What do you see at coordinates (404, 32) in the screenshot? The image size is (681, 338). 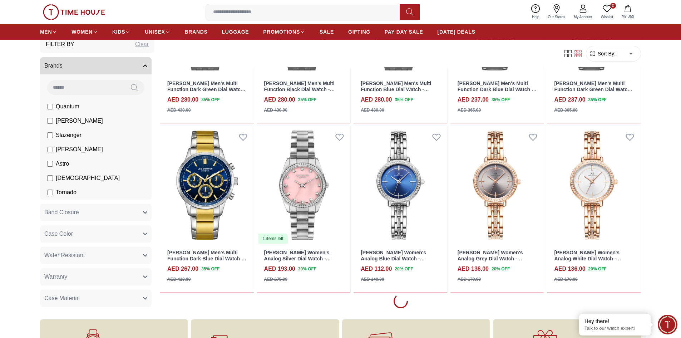 I see `a: PAY DAY SALE` at bounding box center [404, 32].